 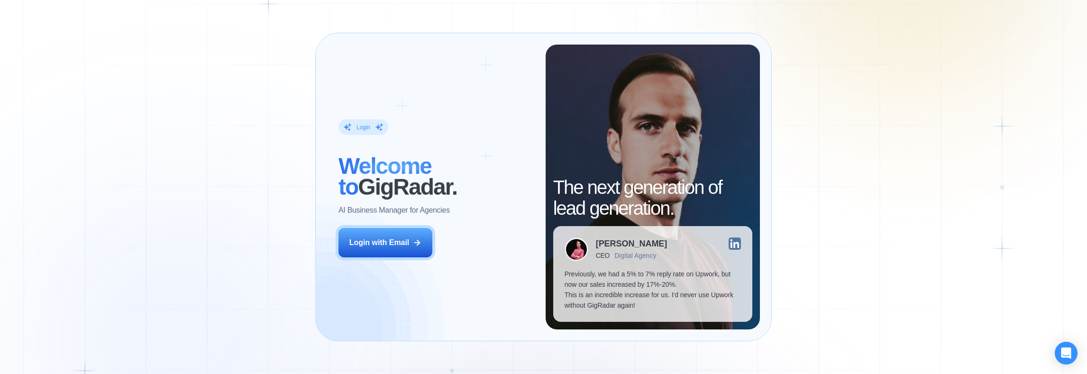 I want to click on p: AI Business Manager for Agencies, so click(x=394, y=211).